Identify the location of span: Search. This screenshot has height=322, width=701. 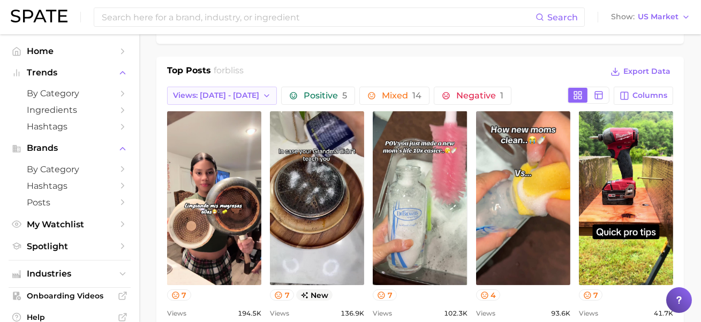
(562, 17).